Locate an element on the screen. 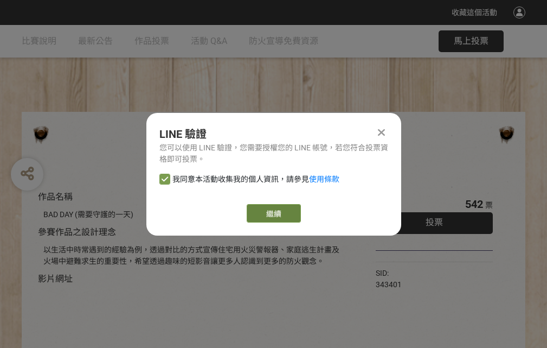 The width and height of the screenshot is (547, 348). span: 參賽作品之設計理念 is located at coordinates (77, 232).